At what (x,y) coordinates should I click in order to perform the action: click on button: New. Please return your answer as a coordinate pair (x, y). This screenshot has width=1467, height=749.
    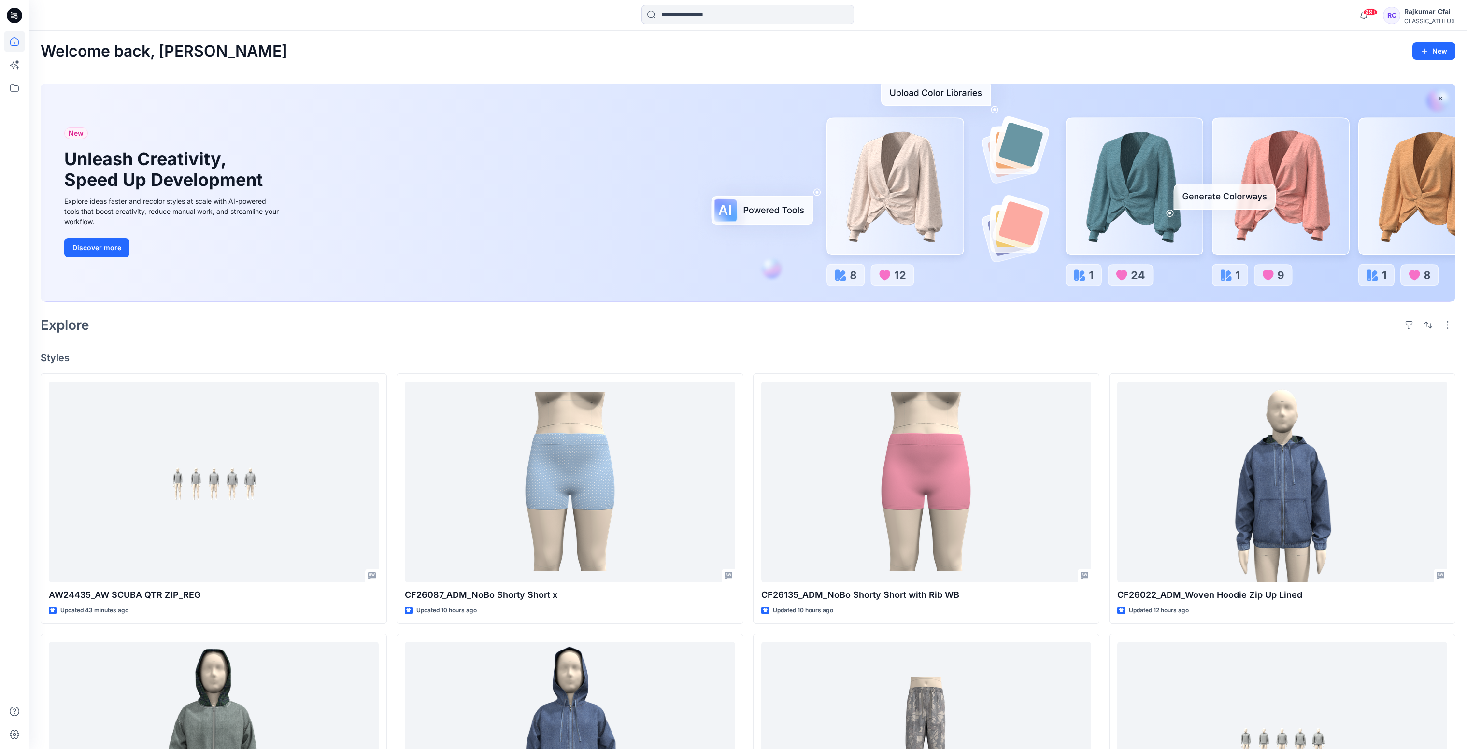
    Looking at the image, I should click on (1434, 51).